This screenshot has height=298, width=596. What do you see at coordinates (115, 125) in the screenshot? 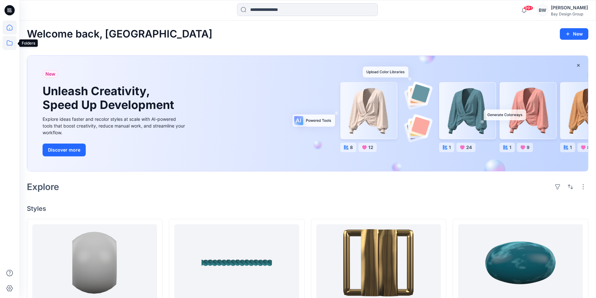
I see `div: Explore ideas faster and recolor styles at scale with AI-powered tools that boost creativity, red...` at bounding box center [115, 125].